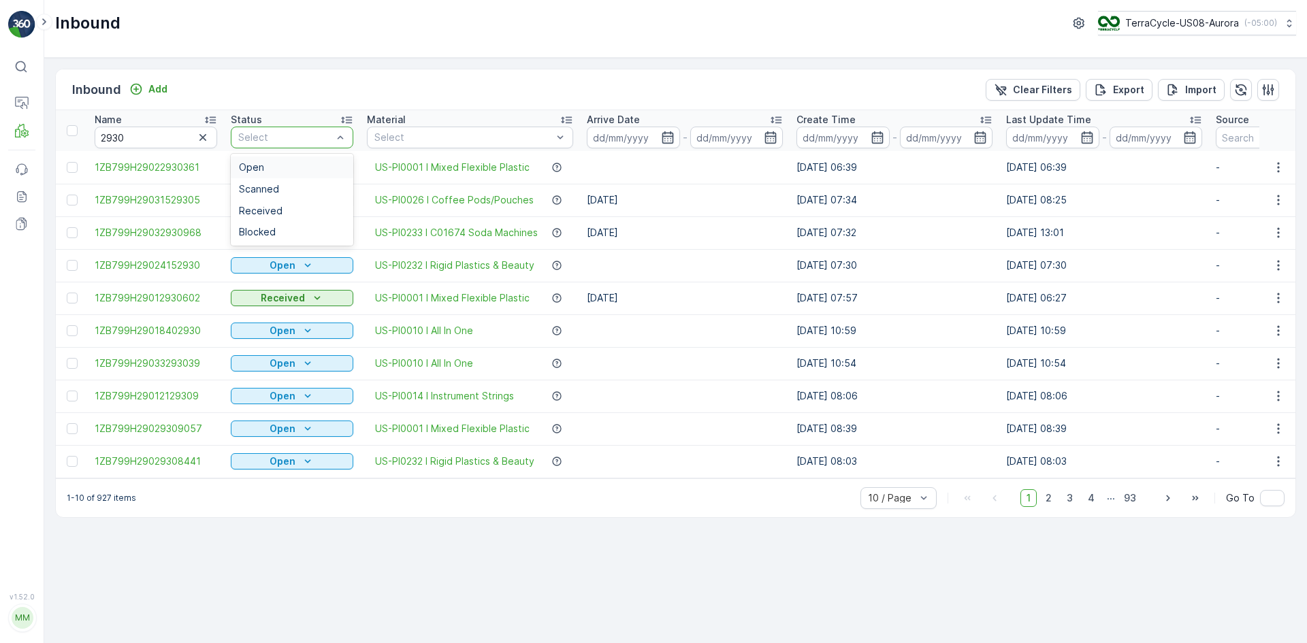 This screenshot has height=643, width=1307. Describe the element at coordinates (22, 618) in the screenshot. I see `button: MM` at that location.